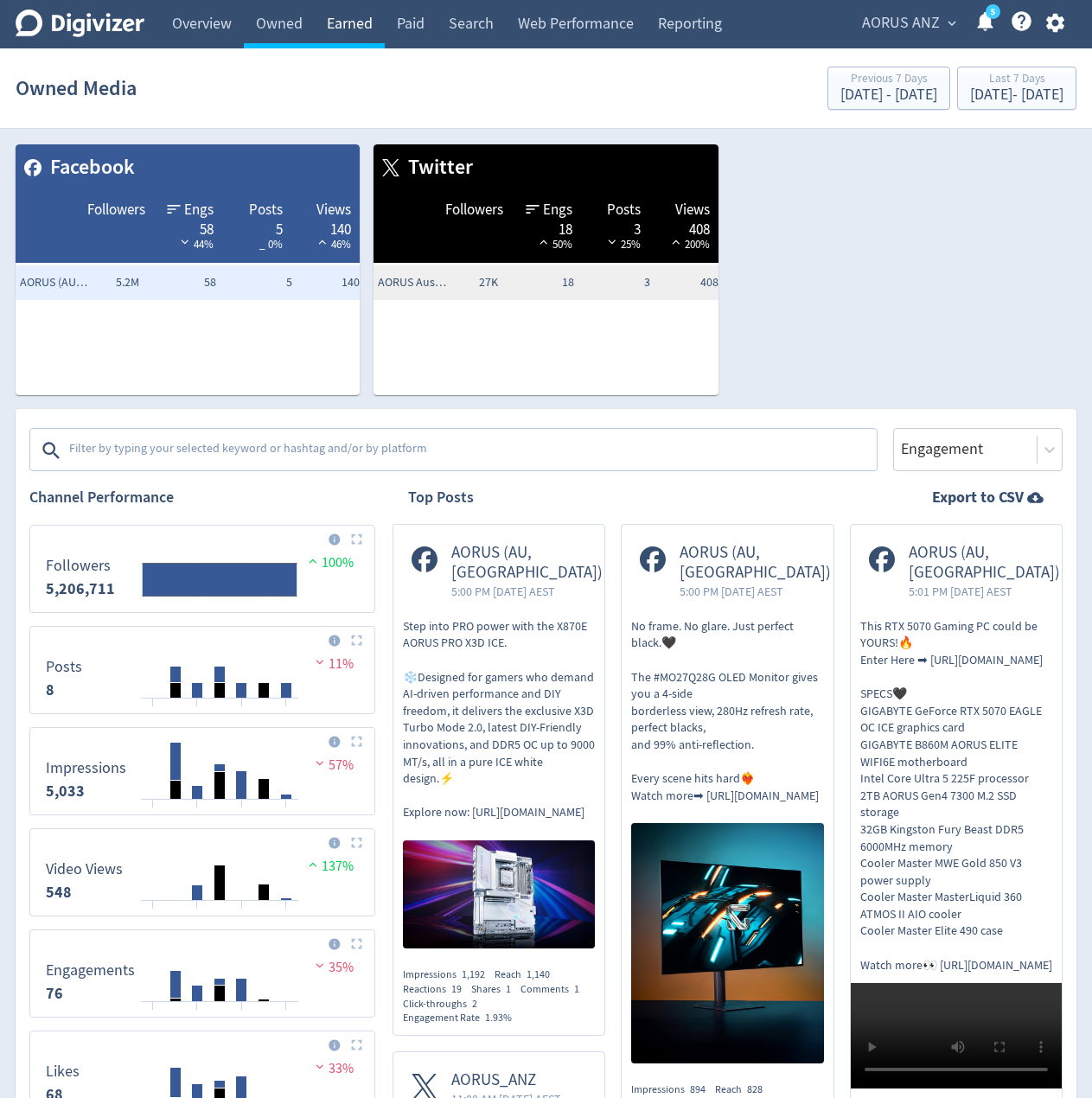 The image size is (1092, 1098). What do you see at coordinates (203, 771) in the screenshot?
I see `svg: Impressions 5,033` at bounding box center [203, 771].